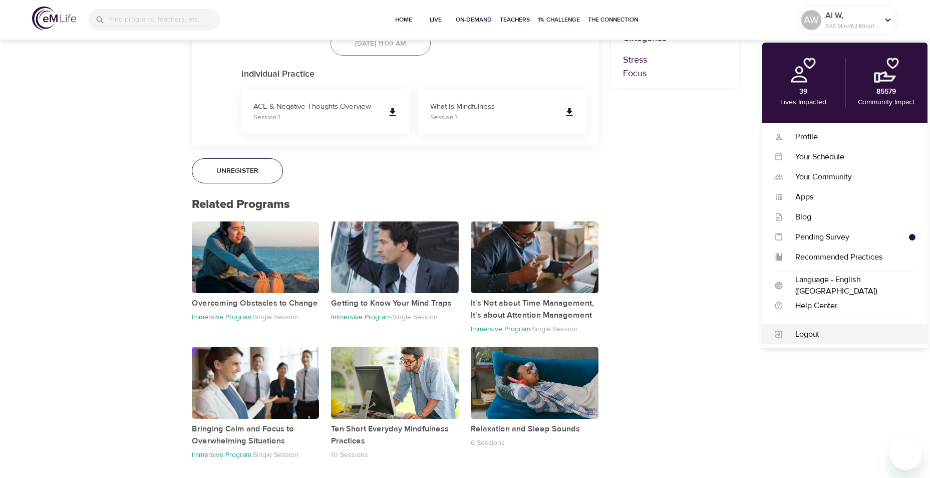 The height and width of the screenshot is (478, 930). I want to click on p: Getting to Know Your Mind Traps, so click(394, 303).